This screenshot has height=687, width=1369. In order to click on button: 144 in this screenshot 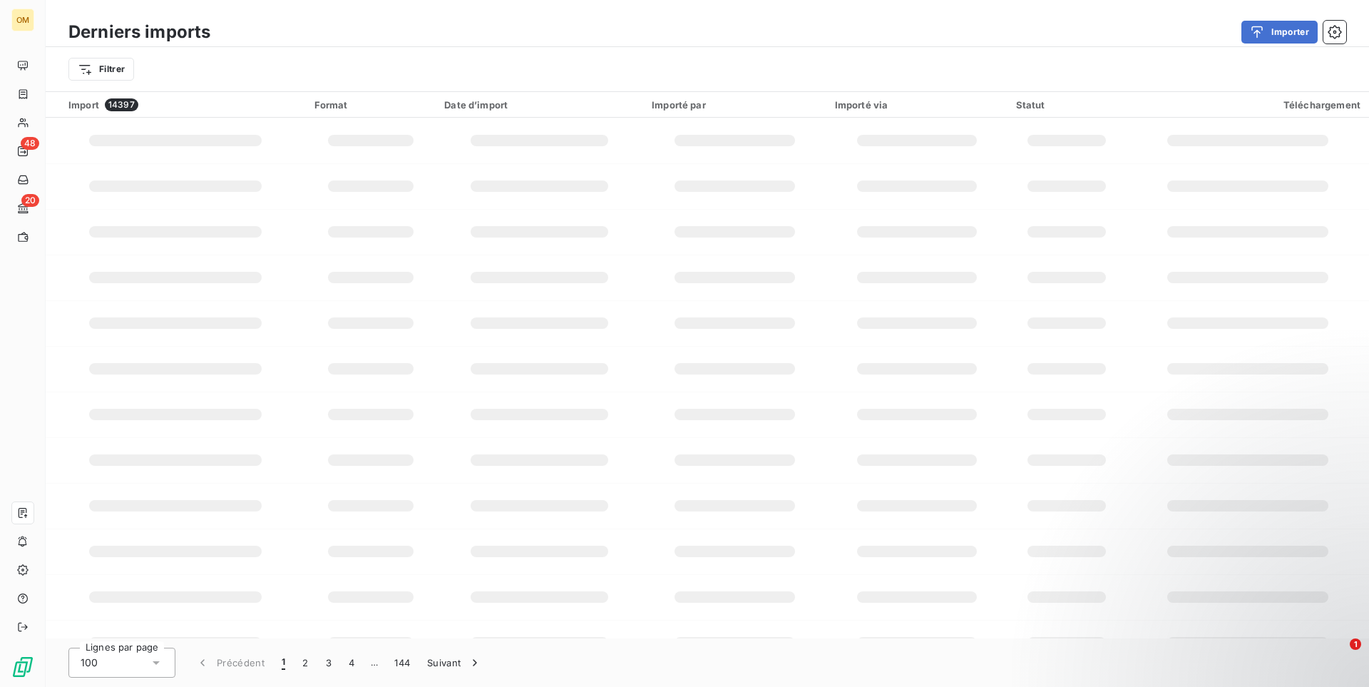, I will do `click(402, 663)`.